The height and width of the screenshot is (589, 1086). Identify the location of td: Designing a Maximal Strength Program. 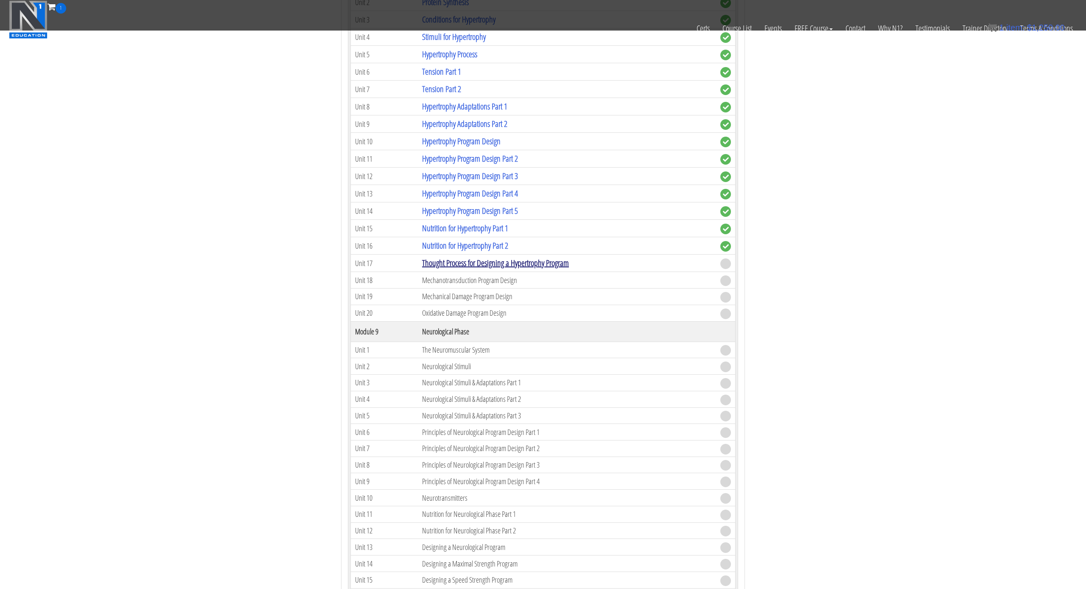
(567, 563).